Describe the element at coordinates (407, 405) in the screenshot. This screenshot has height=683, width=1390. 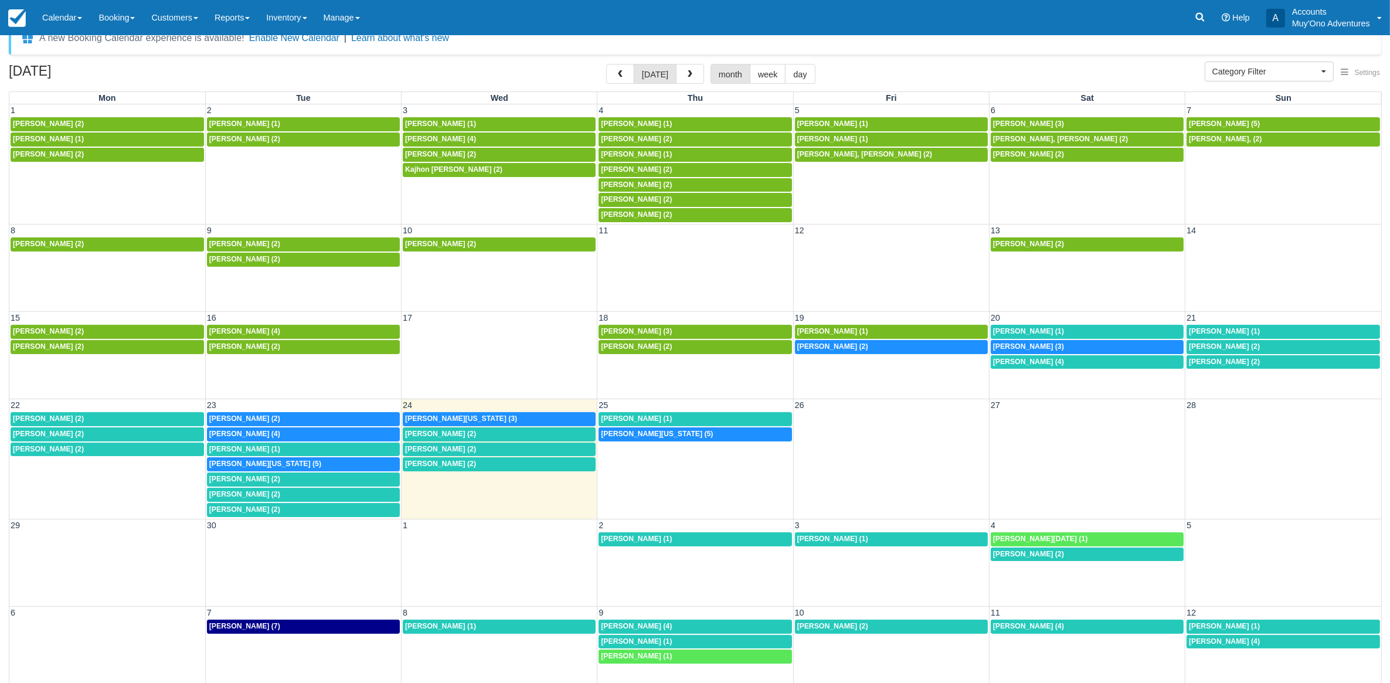
I see `span: 24` at that location.